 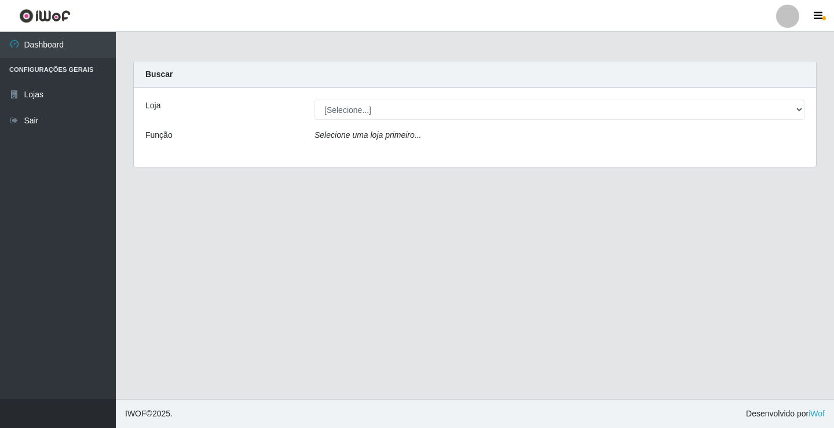 What do you see at coordinates (816, 413) in the screenshot?
I see `a: iWof` at bounding box center [816, 413].